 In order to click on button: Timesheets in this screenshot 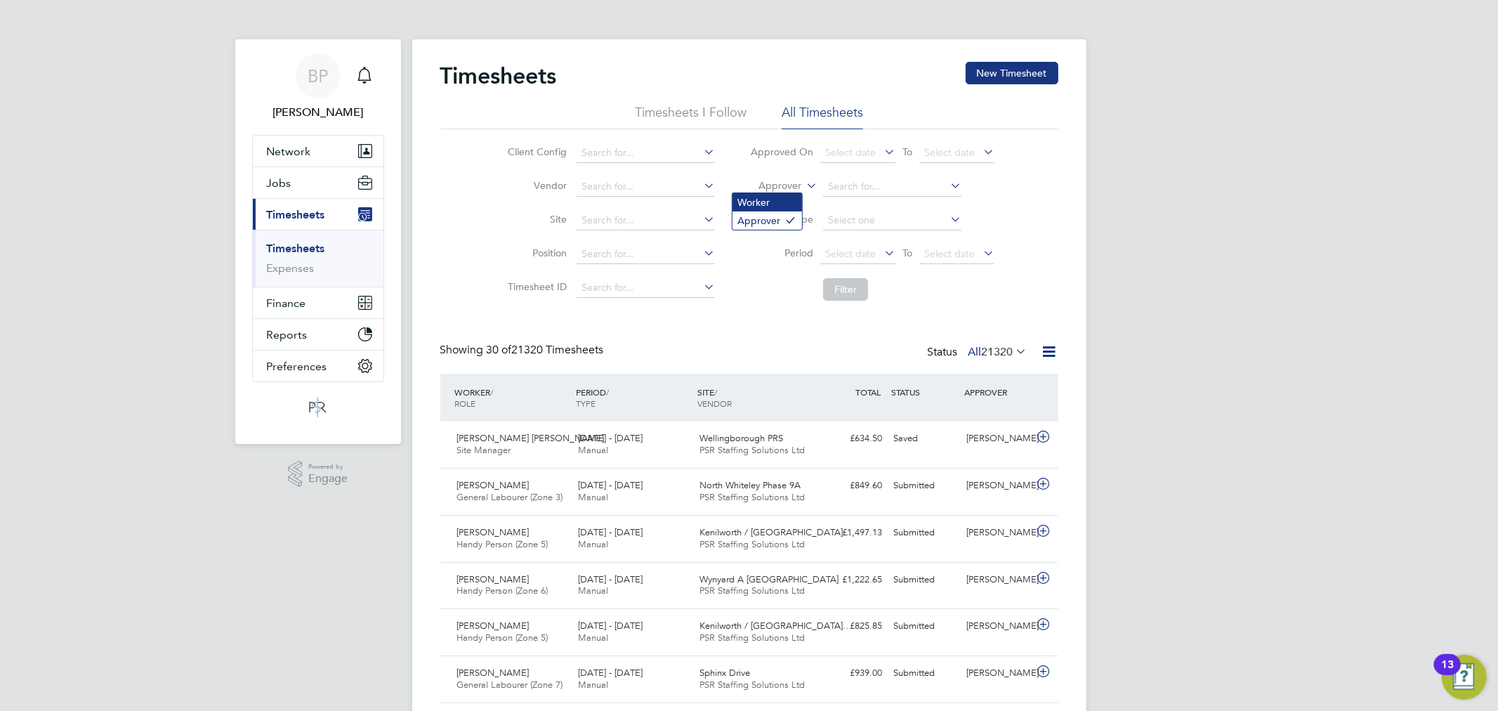, I will do `click(318, 214)`.